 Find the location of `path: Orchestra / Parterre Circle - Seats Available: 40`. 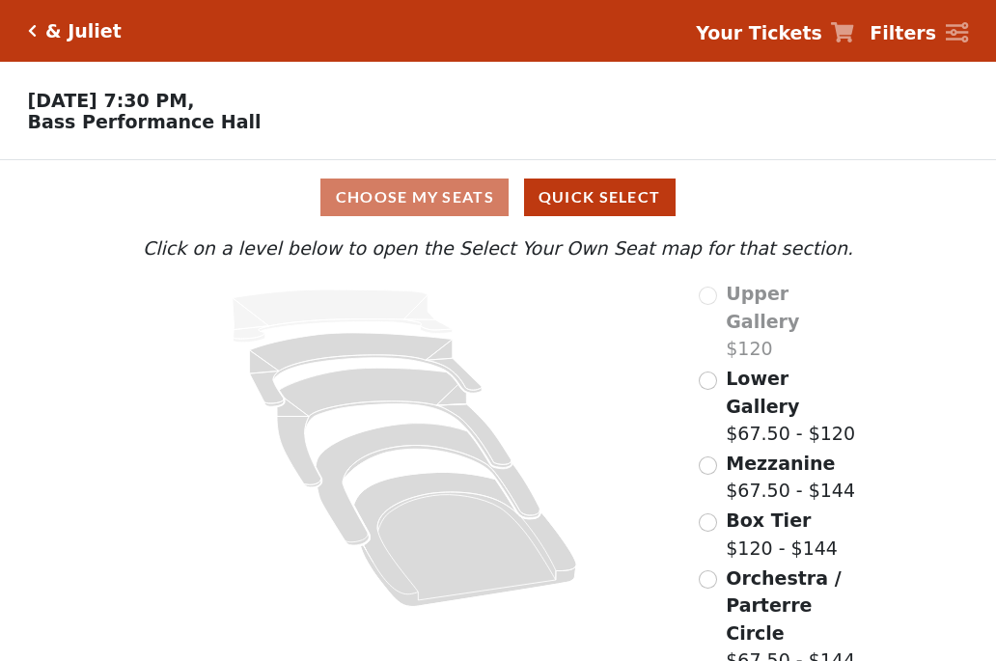

path: Orchestra / Parterre Circle - Seats Available: 40 is located at coordinates (465, 539).